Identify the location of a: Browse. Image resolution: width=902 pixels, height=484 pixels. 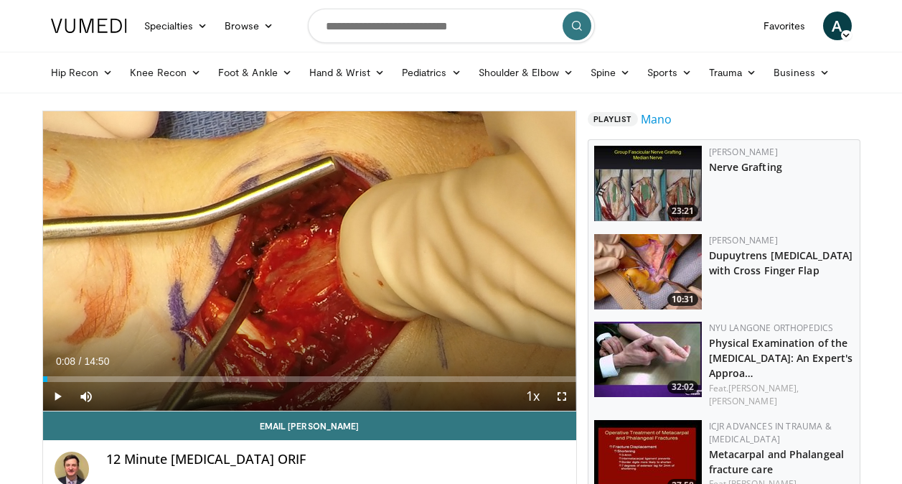
(249, 26).